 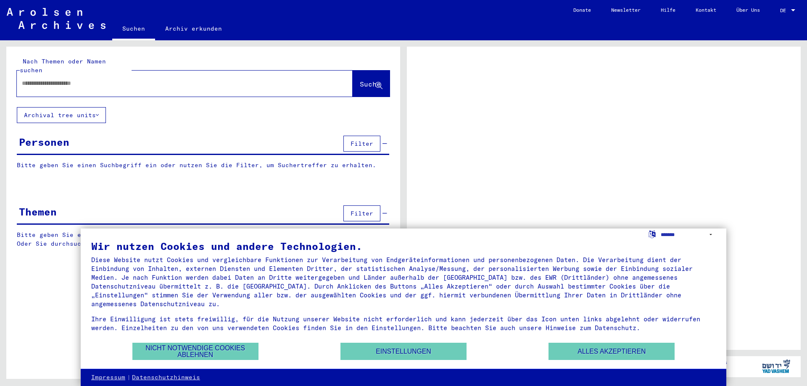 I want to click on mat-label: Nach Themen oder Namen suchen, so click(x=63, y=66).